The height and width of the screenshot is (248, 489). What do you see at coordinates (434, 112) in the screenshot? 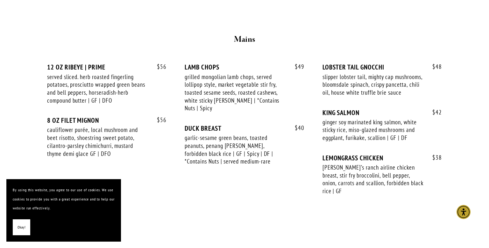
I see `span: 42` at bounding box center [434, 112].